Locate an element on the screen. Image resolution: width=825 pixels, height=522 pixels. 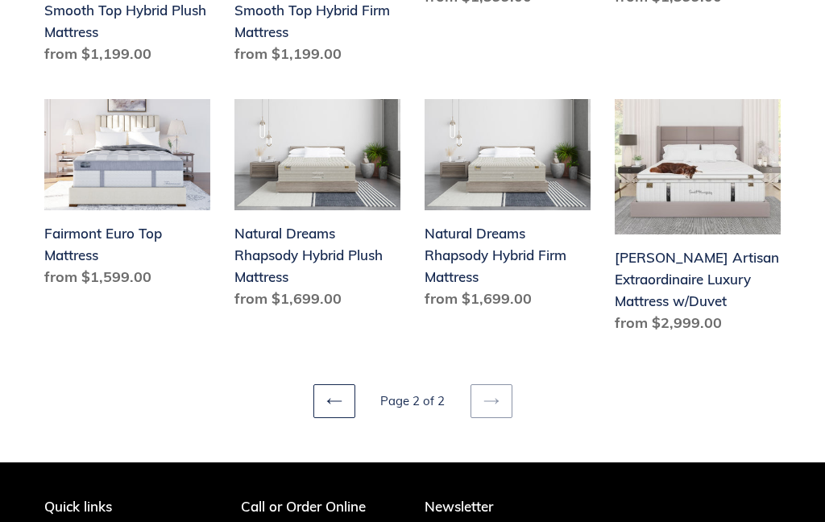
p: Newsletter is located at coordinates (602, 507).